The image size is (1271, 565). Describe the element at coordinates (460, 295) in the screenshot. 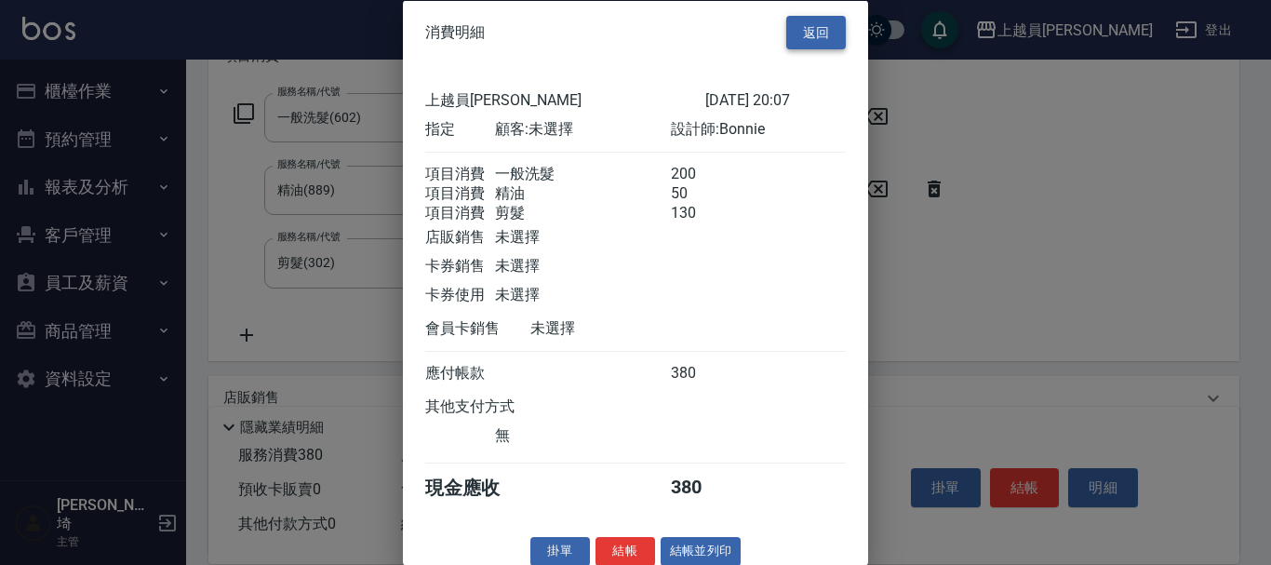

I see `div: 卡券使用` at that location.